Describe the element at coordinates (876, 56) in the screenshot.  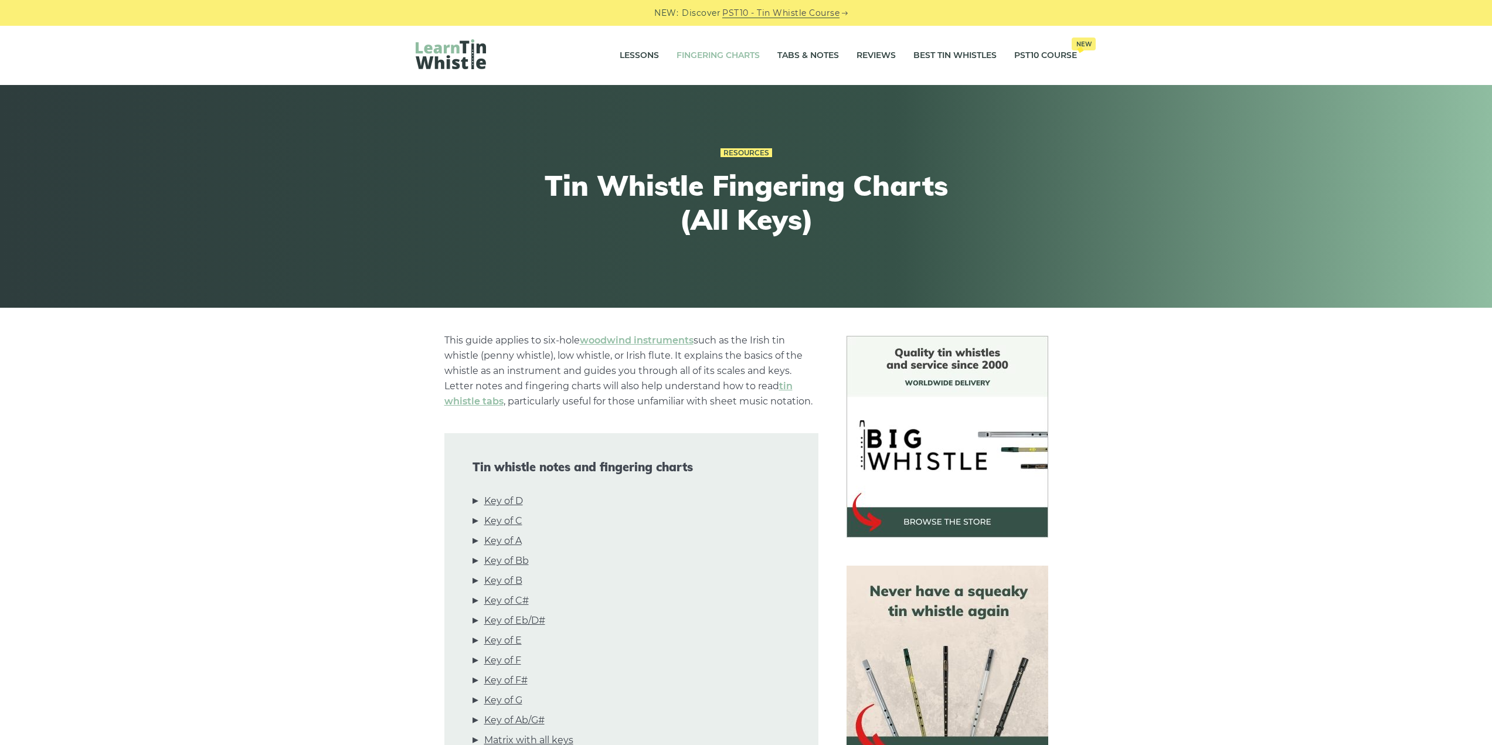
I see `a: Reviews` at that location.